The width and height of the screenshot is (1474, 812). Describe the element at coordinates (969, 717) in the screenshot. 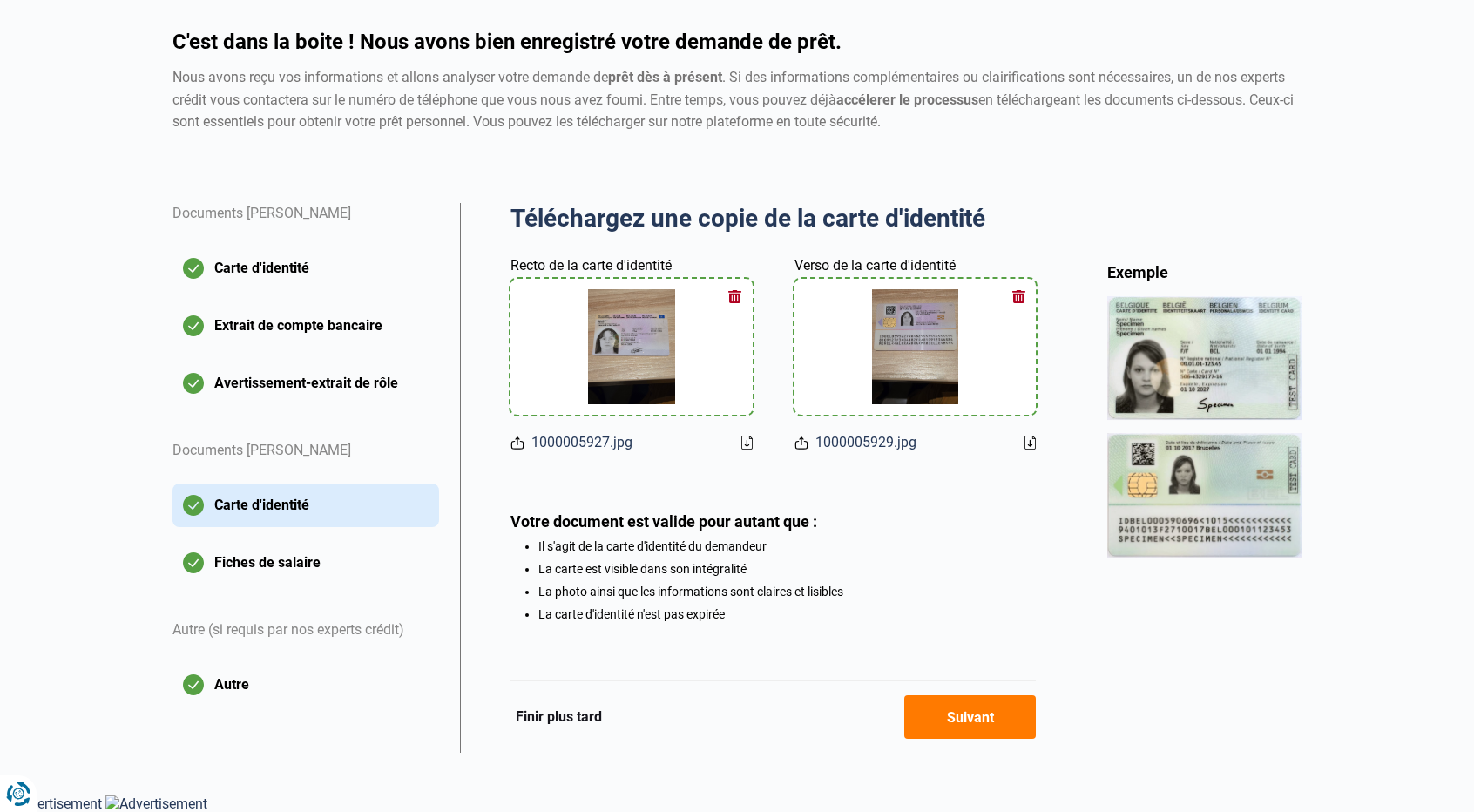

I see `button: Suivant` at that location.